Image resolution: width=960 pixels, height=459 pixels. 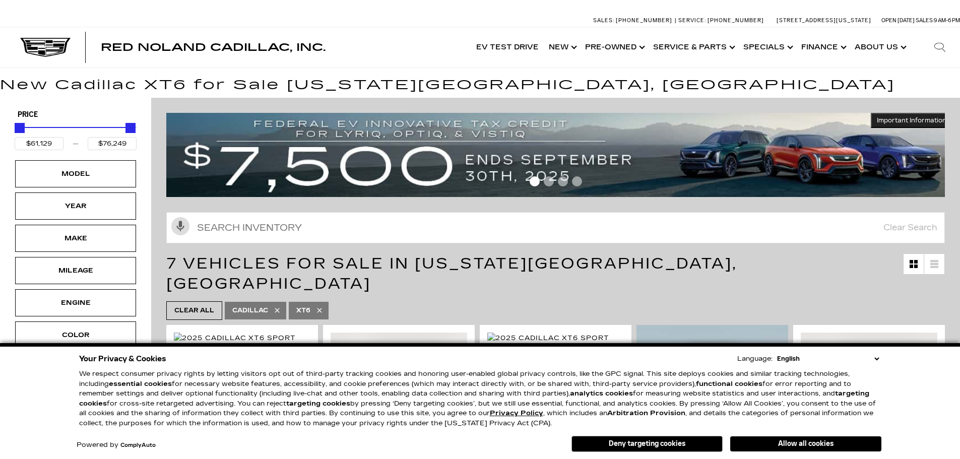 I want to click on a: About Us, so click(x=879, y=47).